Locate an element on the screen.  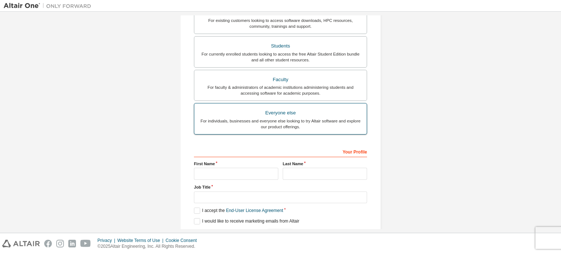
div: Faculty is located at coordinates (280, 80).